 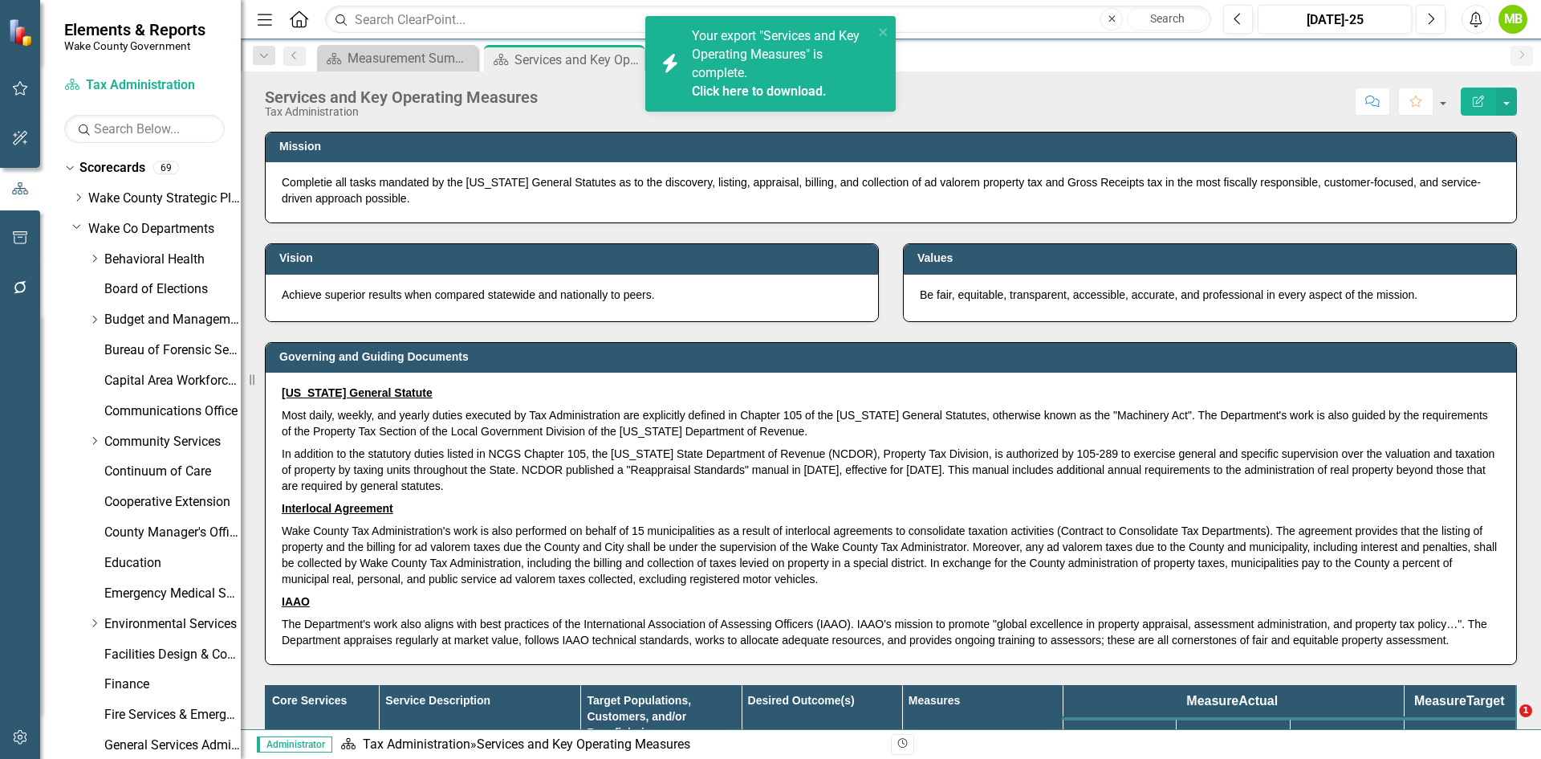 I want to click on a: Cooperative Extension, so click(x=173, y=502).